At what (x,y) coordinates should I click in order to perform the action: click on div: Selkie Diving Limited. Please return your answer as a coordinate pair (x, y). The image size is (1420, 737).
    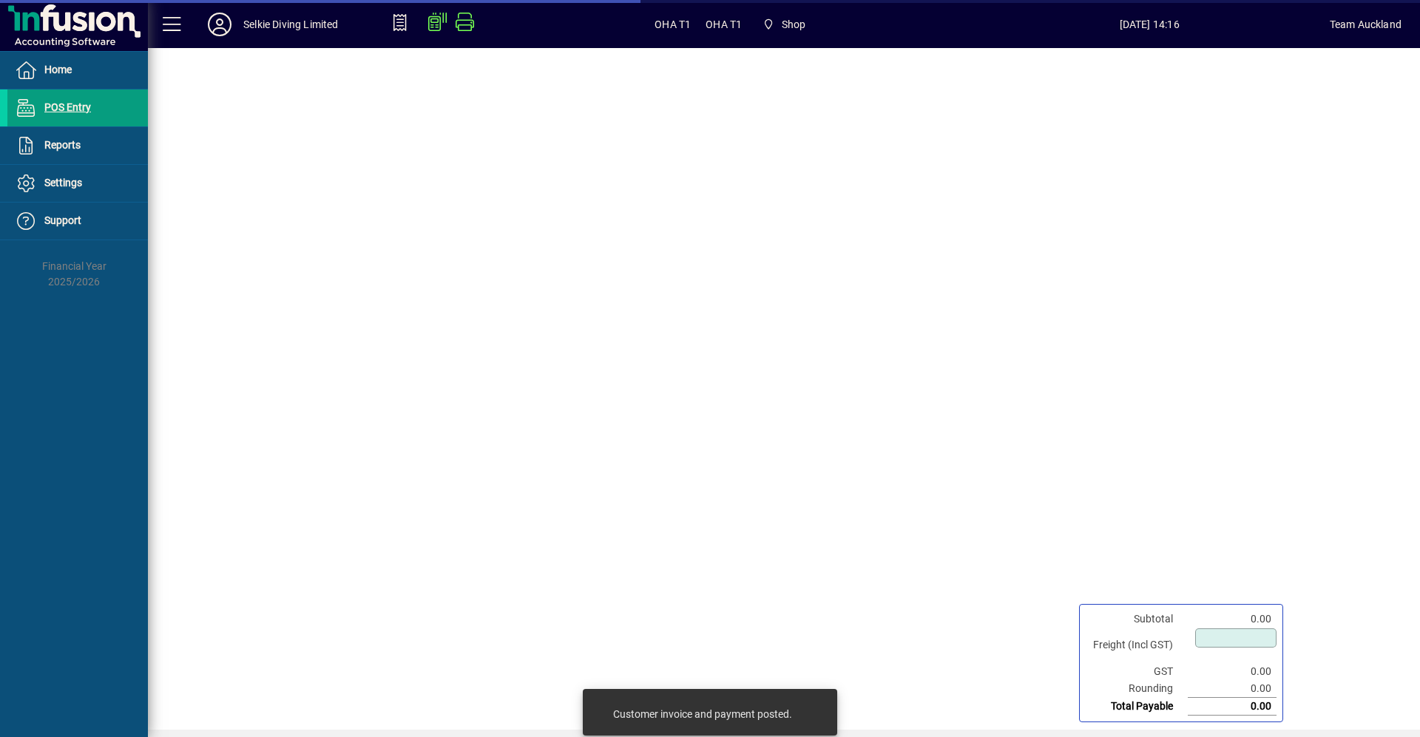
    Looking at the image, I should click on (291, 24).